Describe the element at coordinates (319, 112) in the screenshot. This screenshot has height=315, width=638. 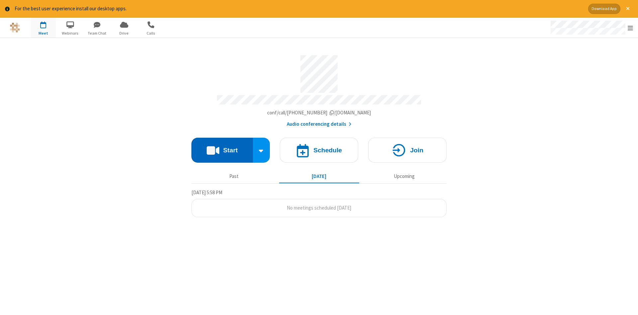
I see `span: Copy my meeting room link` at that location.